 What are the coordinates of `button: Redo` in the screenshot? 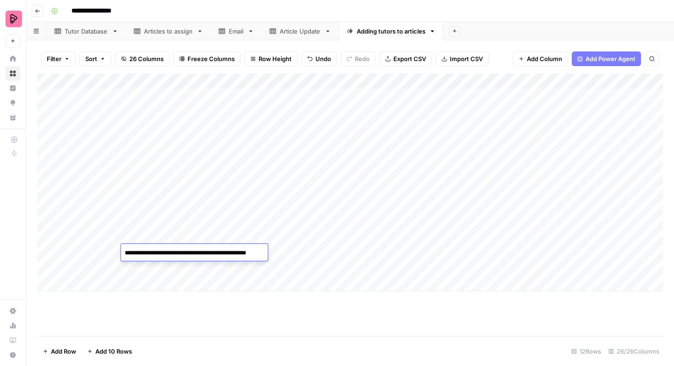 It's located at (358, 59).